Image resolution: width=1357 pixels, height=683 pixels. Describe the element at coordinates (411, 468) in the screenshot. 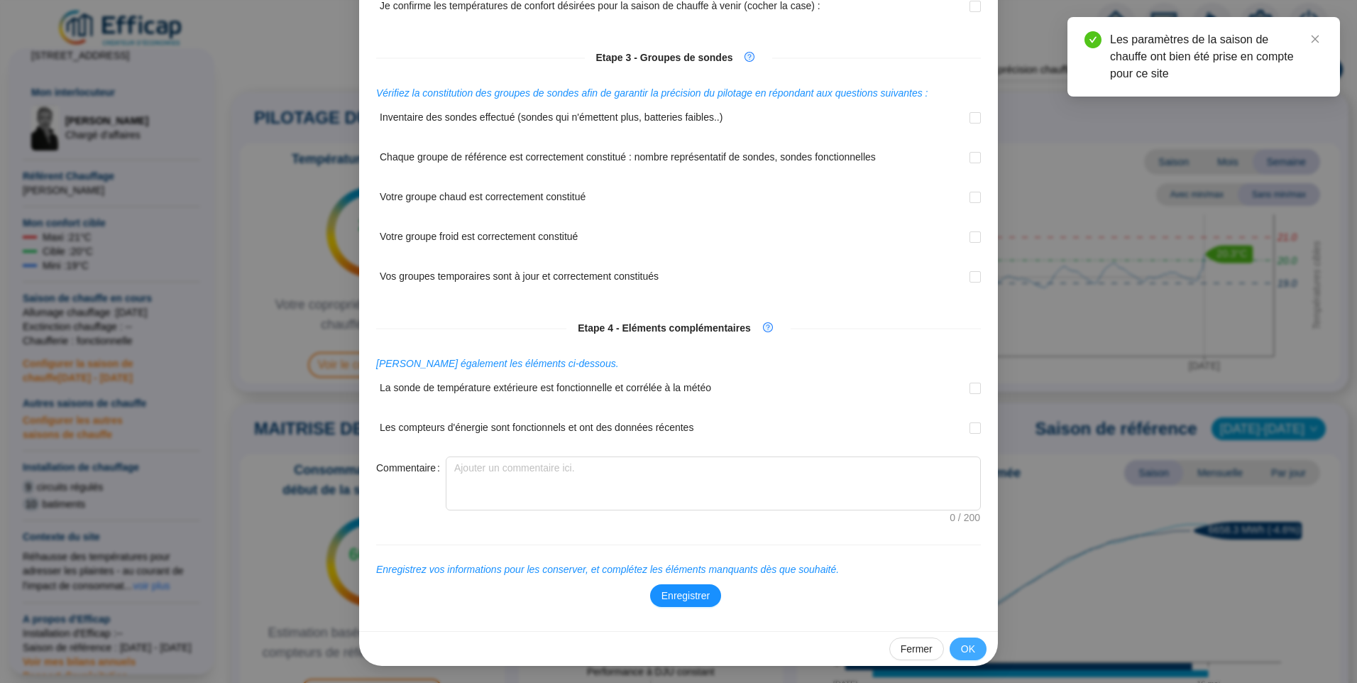

I see `label: Commentaire` at that location.